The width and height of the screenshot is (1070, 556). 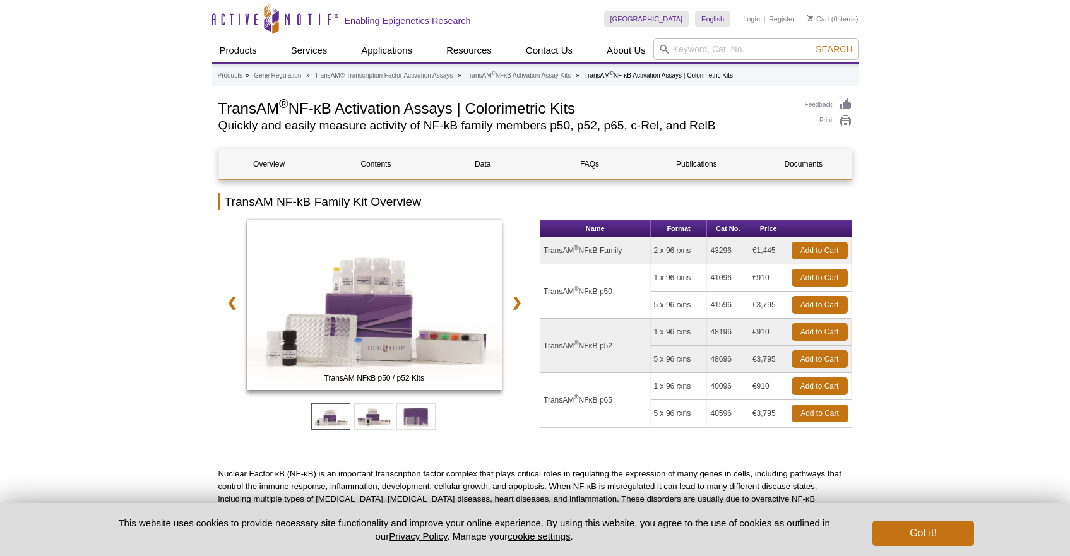 What do you see at coordinates (728, 332) in the screenshot?
I see `td: 48196` at bounding box center [728, 332].